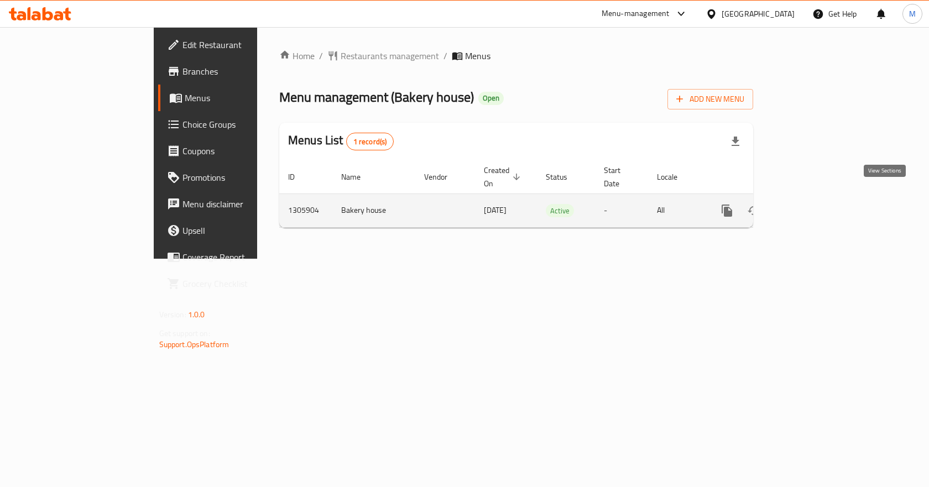  What do you see at coordinates (735, 142) in the screenshot?
I see `div: Export file` at bounding box center [735, 142].